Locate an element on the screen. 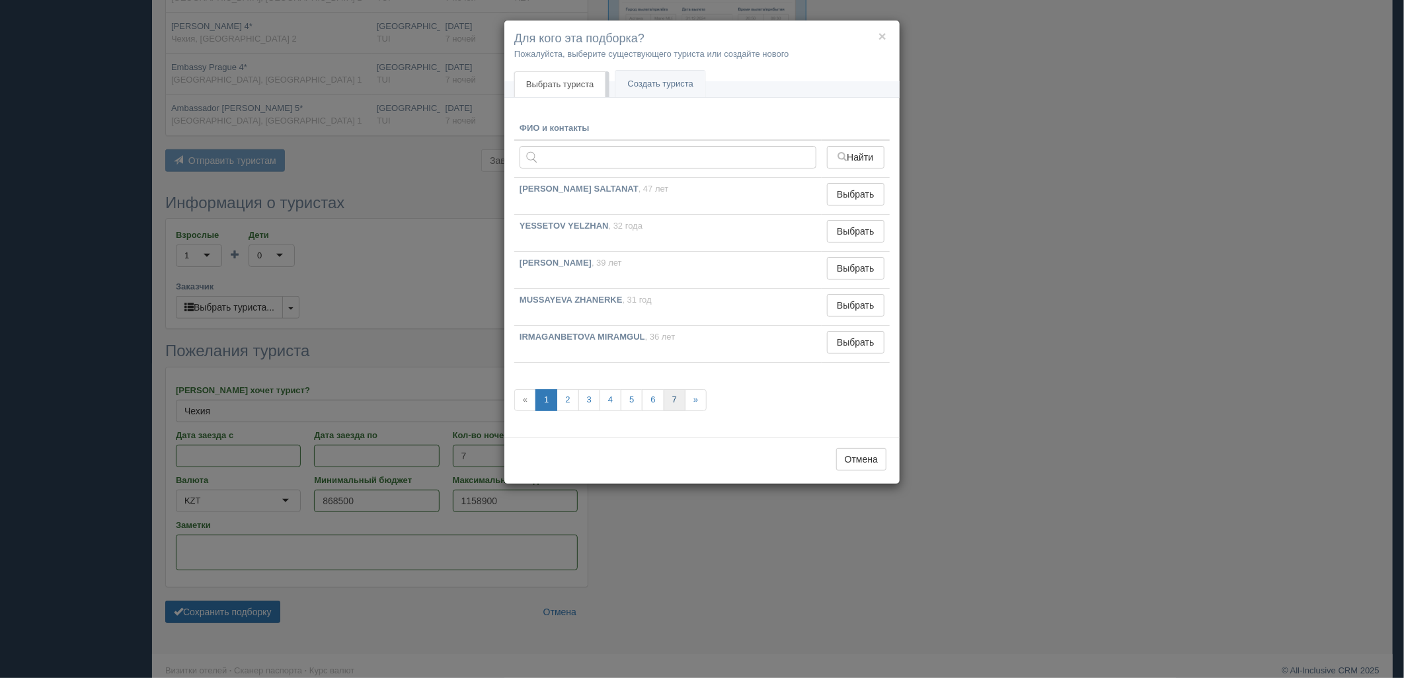  a: 2 is located at coordinates (567, 400).